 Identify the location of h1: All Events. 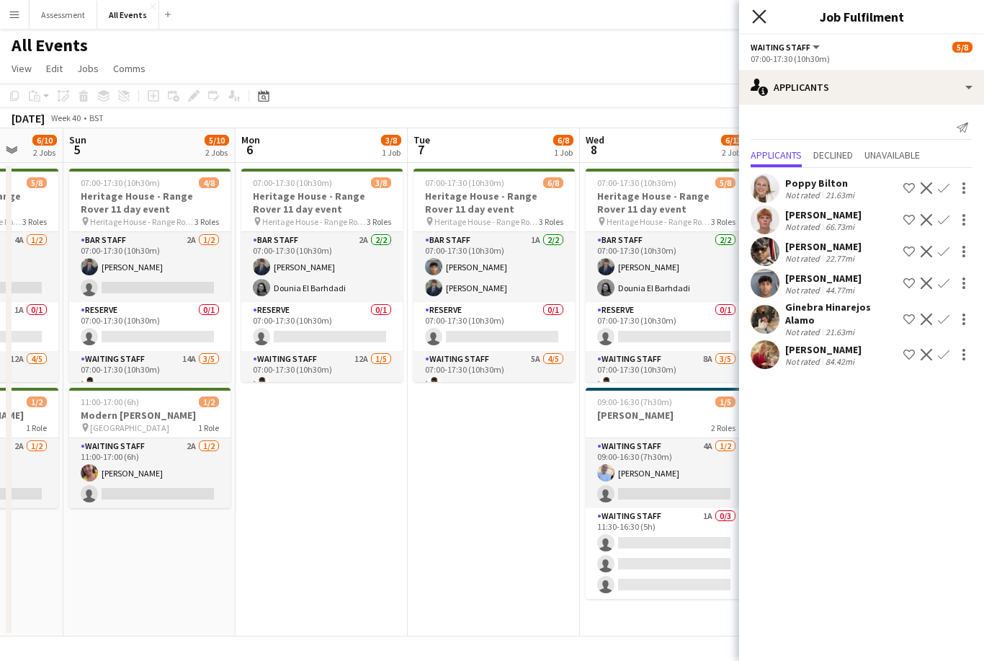
(50, 45).